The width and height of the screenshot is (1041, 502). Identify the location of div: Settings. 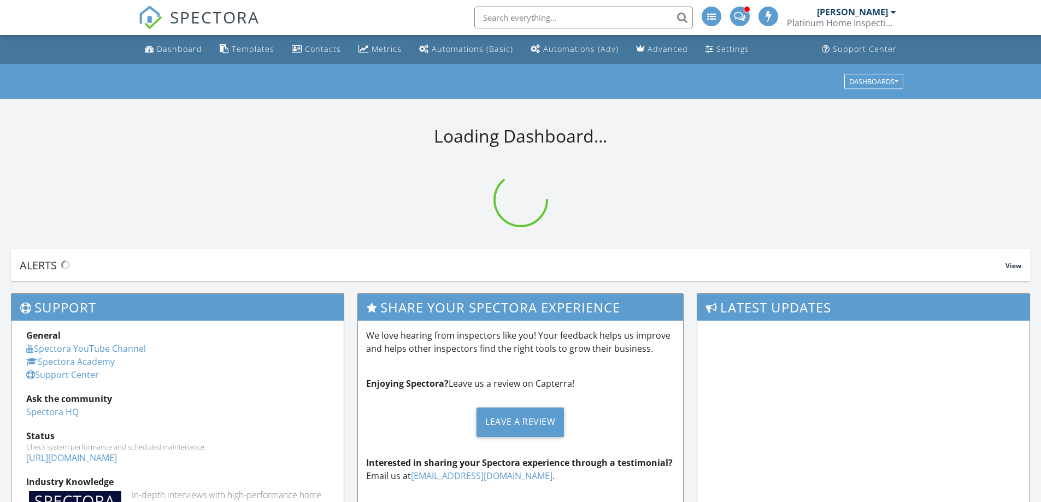
(732, 49).